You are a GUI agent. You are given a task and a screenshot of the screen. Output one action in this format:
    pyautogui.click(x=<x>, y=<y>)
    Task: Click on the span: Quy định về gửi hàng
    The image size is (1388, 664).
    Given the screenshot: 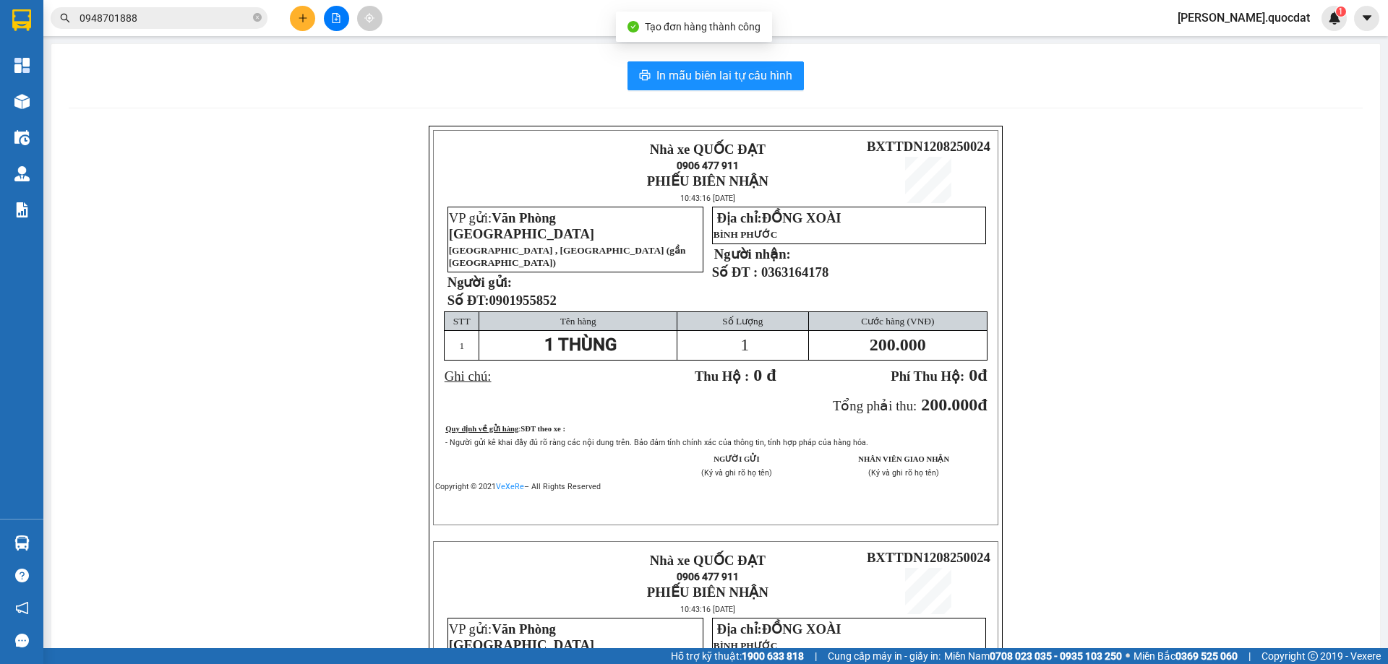 What is the action you would take?
    pyautogui.click(x=482, y=429)
    